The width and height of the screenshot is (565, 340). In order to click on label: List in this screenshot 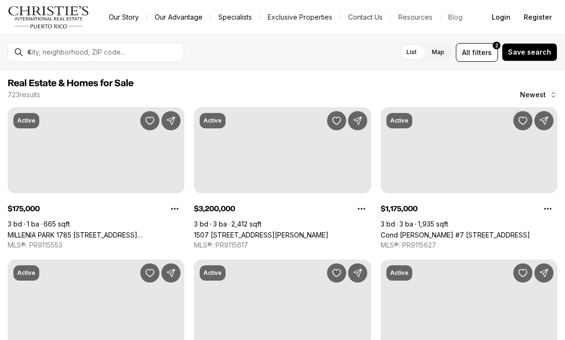, I will do `click(412, 52)`.